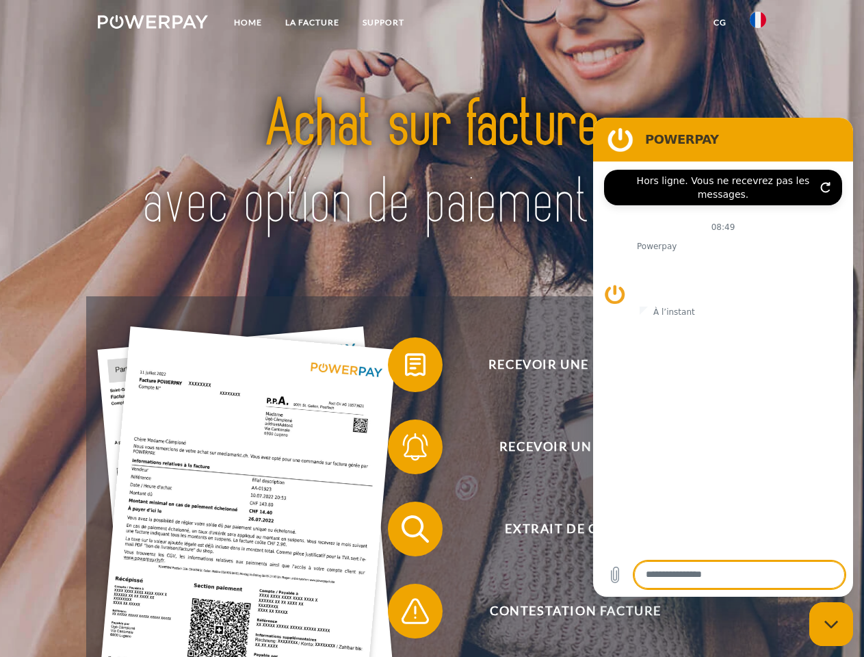 This screenshot has height=657, width=864. Describe the element at coordinates (575, 529) in the screenshot. I see `span: Extrait de compte` at that location.